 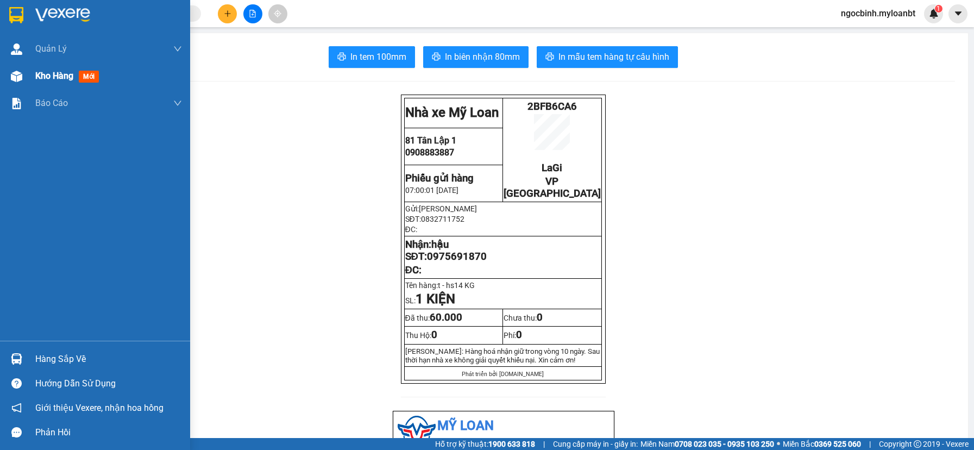 I want to click on div: hậu, so click(x=159, y=42).